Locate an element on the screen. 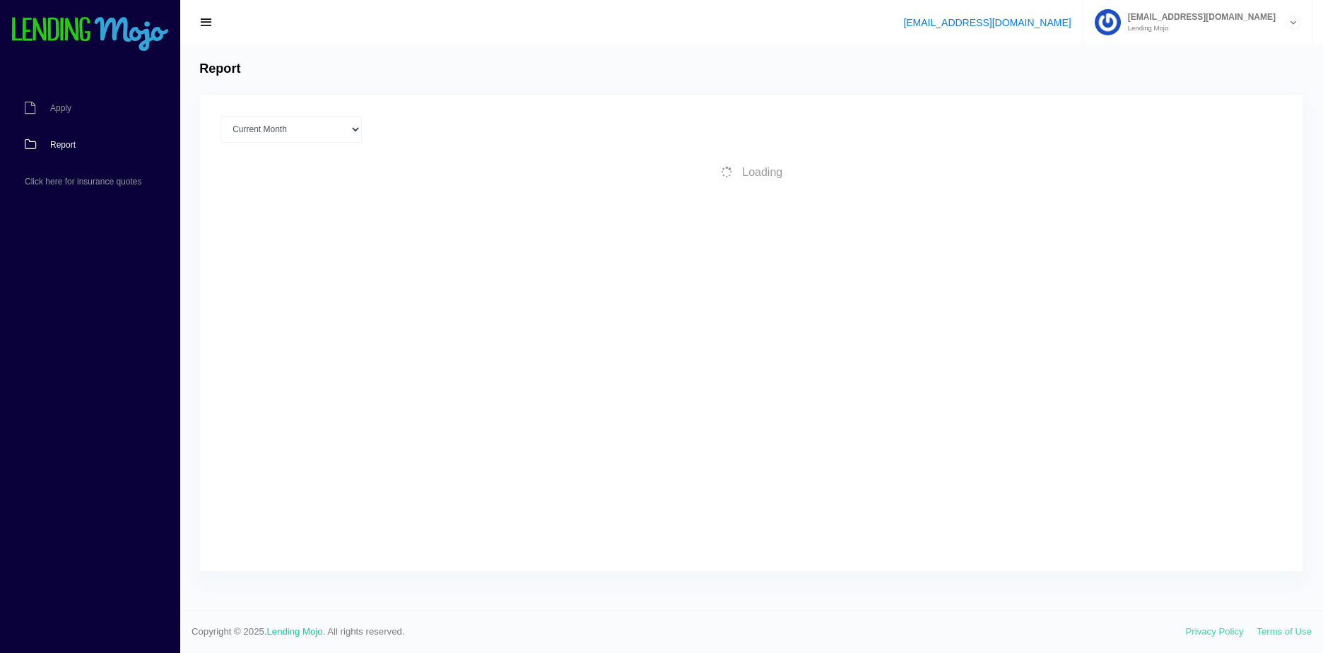 Image resolution: width=1323 pixels, height=653 pixels. img: Profile image is located at coordinates (1107, 22).